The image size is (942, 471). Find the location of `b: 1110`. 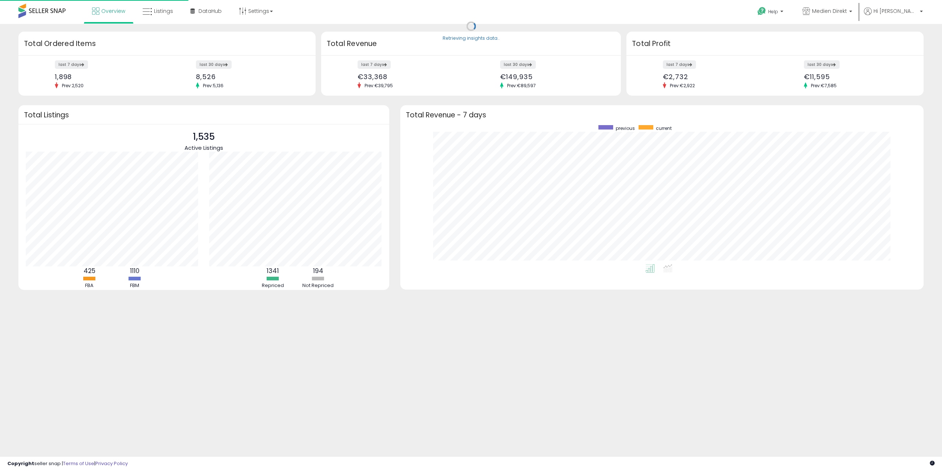

b: 1110 is located at coordinates (135, 271).